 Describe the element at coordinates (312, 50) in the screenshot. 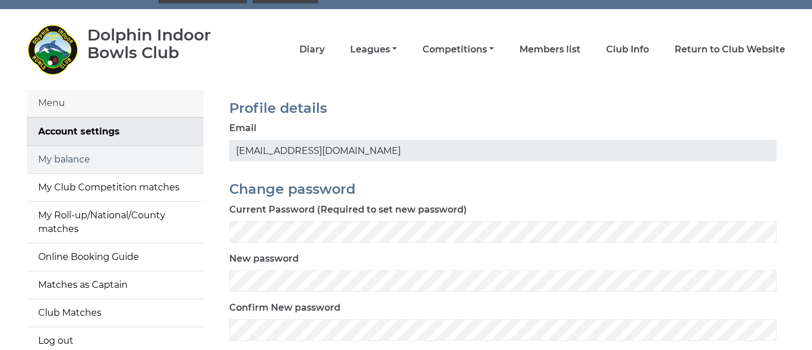

I see `a: Diary` at that location.